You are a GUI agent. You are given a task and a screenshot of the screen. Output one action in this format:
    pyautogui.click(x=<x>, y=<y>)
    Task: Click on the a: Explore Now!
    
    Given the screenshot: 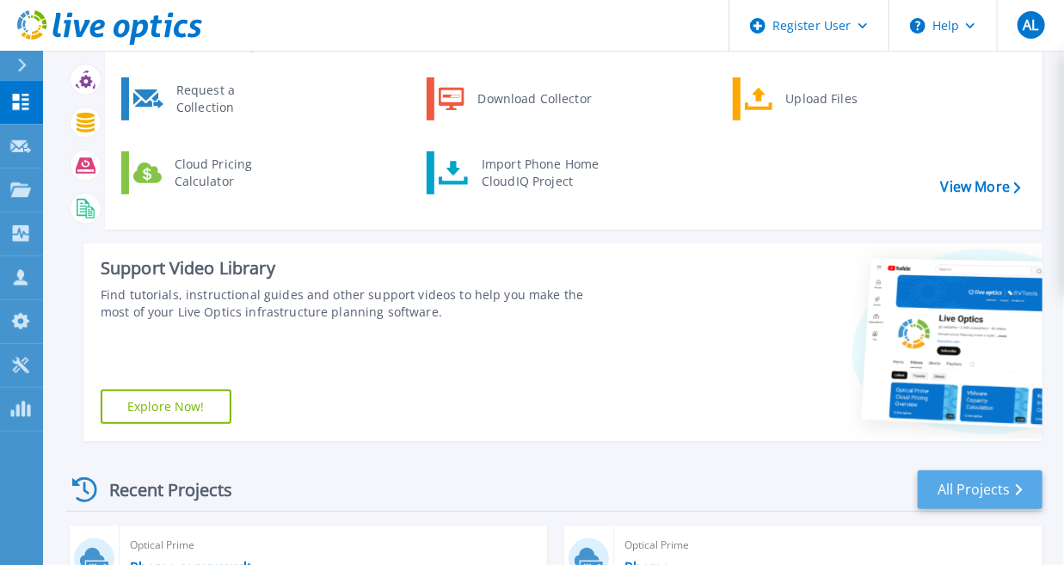 What is the action you would take?
    pyautogui.click(x=166, y=407)
    